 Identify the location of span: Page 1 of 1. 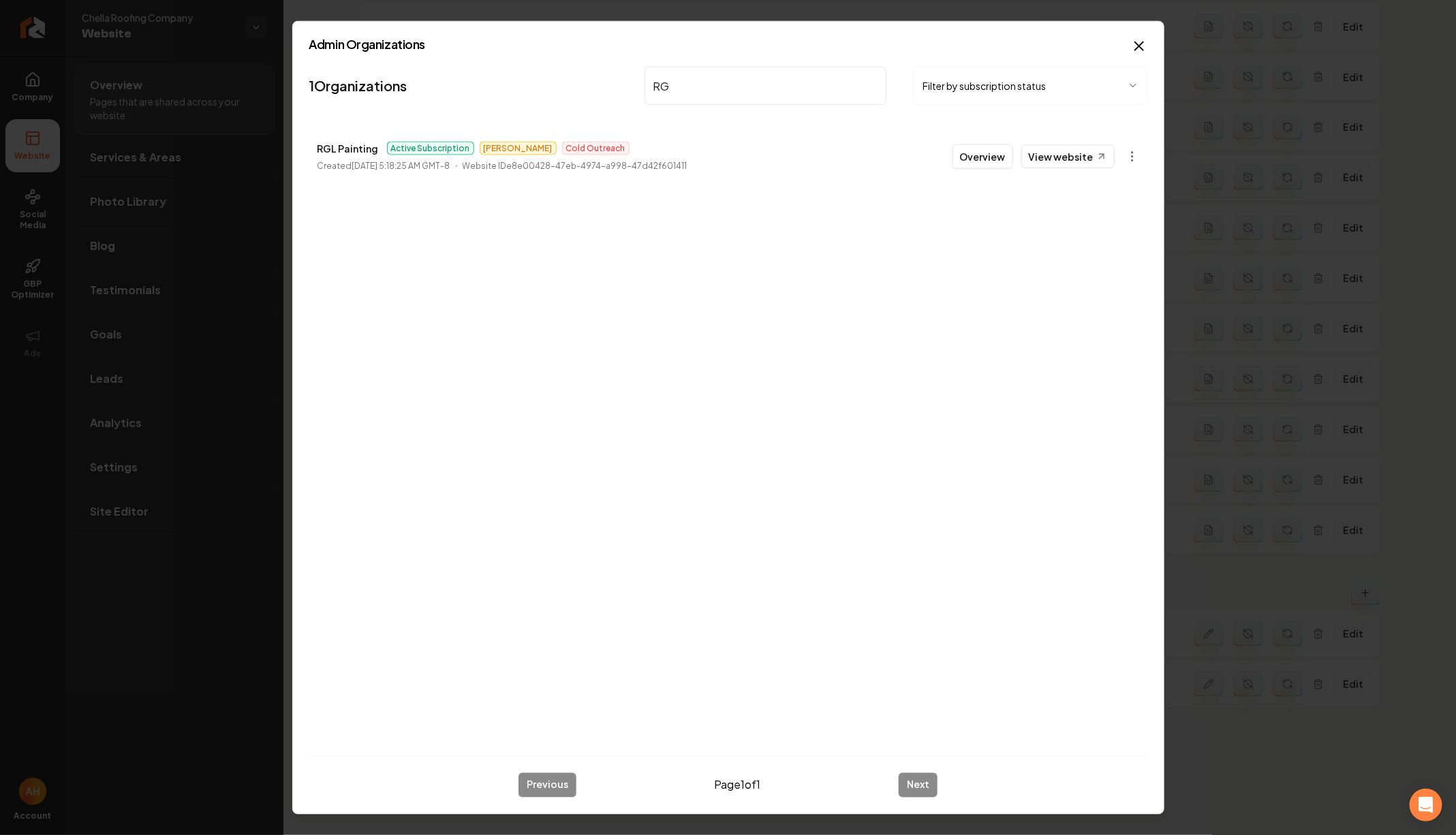
(738, 785).